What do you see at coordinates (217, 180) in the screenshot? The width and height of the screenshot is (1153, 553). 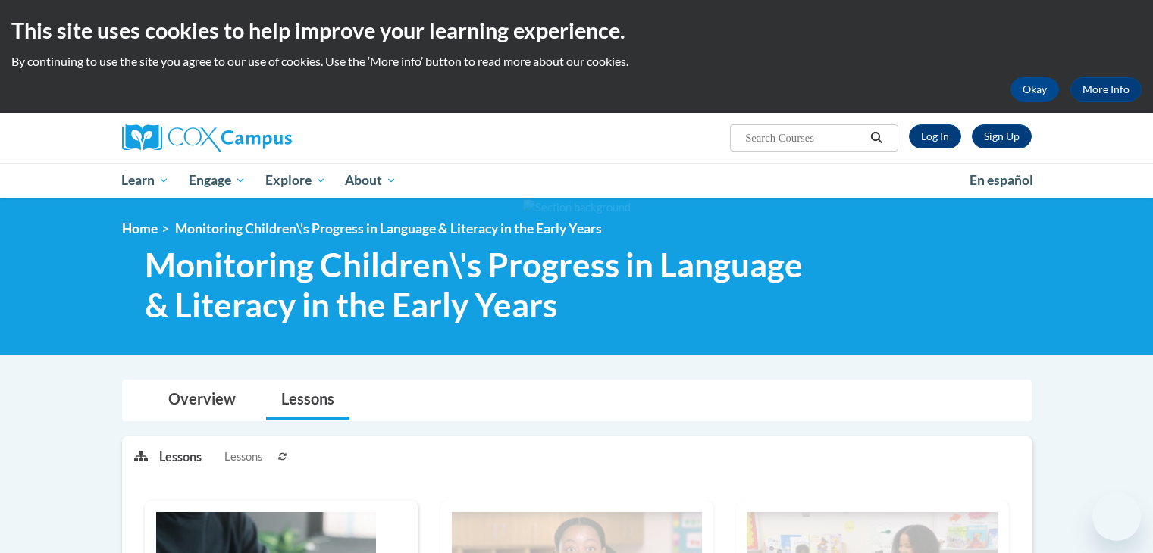 I see `a: Engage` at bounding box center [217, 180].